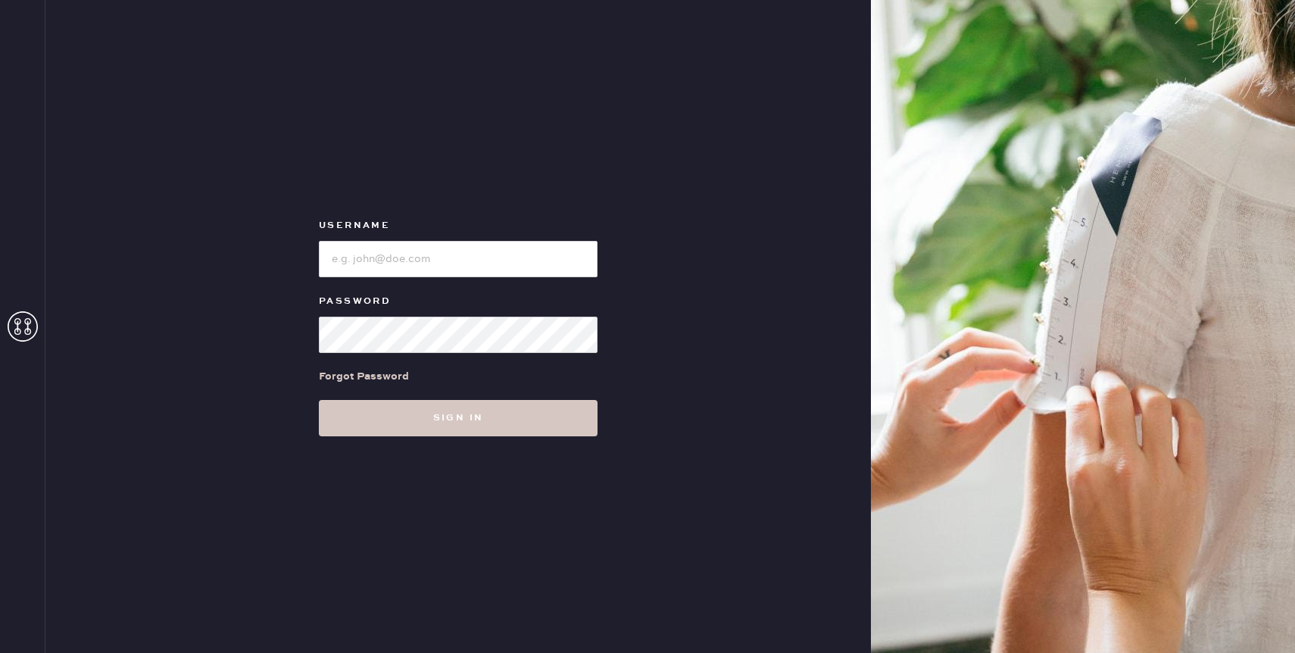 The image size is (1295, 653). What do you see at coordinates (458, 301) in the screenshot?
I see `label: Password` at bounding box center [458, 301].